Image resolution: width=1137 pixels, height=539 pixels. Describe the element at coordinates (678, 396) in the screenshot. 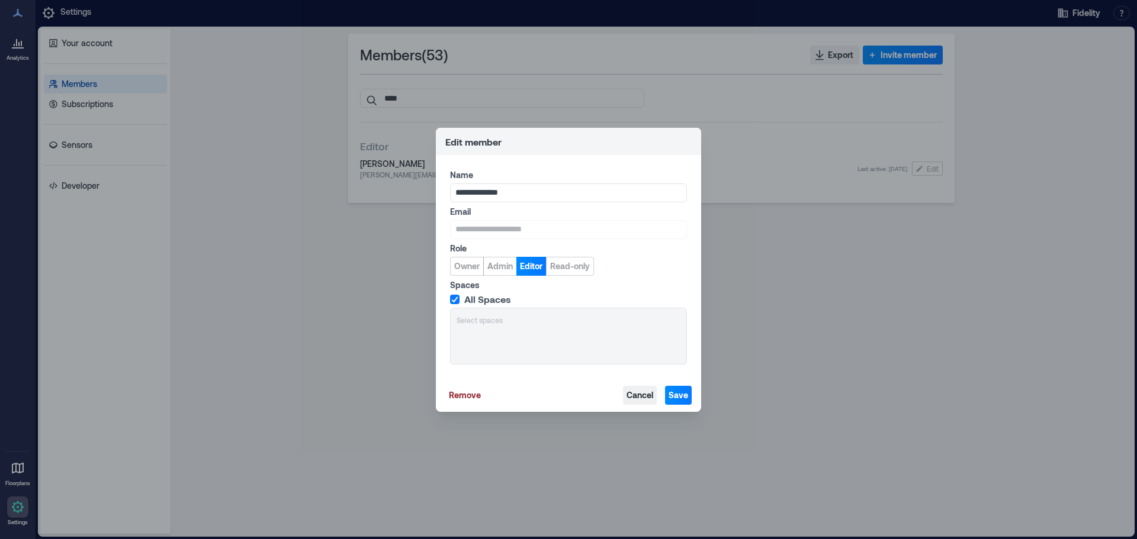

I see `button: Save` at that location.